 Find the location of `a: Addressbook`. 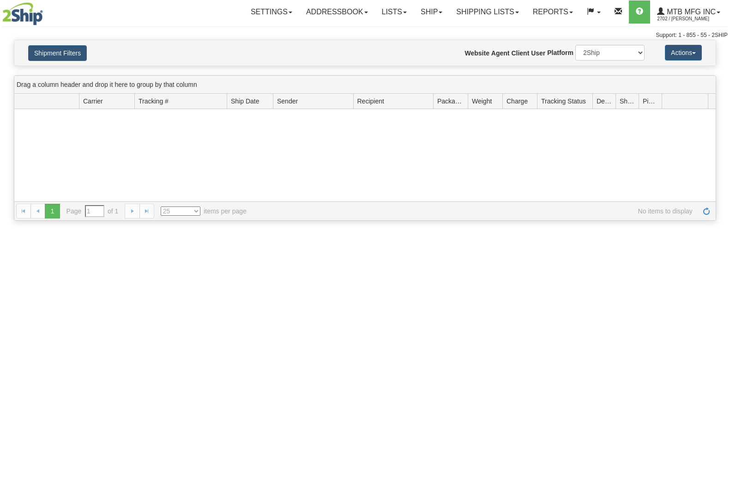

a: Addressbook is located at coordinates (337, 12).